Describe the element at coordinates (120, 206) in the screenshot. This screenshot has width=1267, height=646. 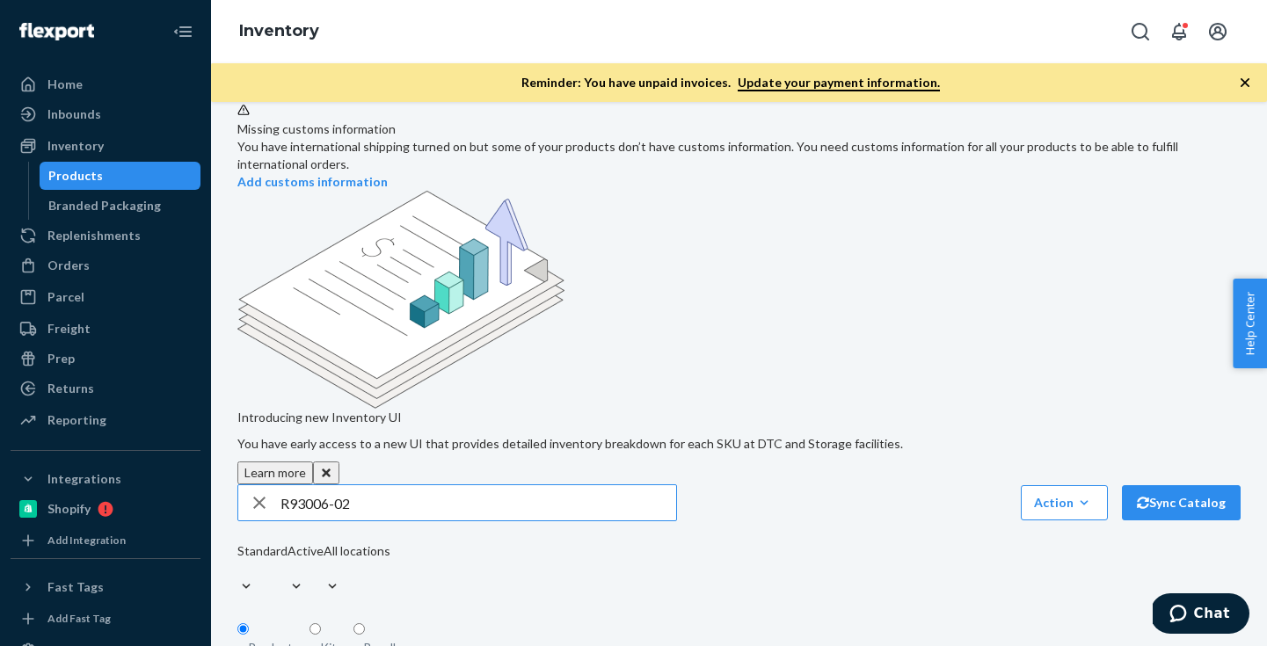
I see `a: Branded Packaging` at that location.